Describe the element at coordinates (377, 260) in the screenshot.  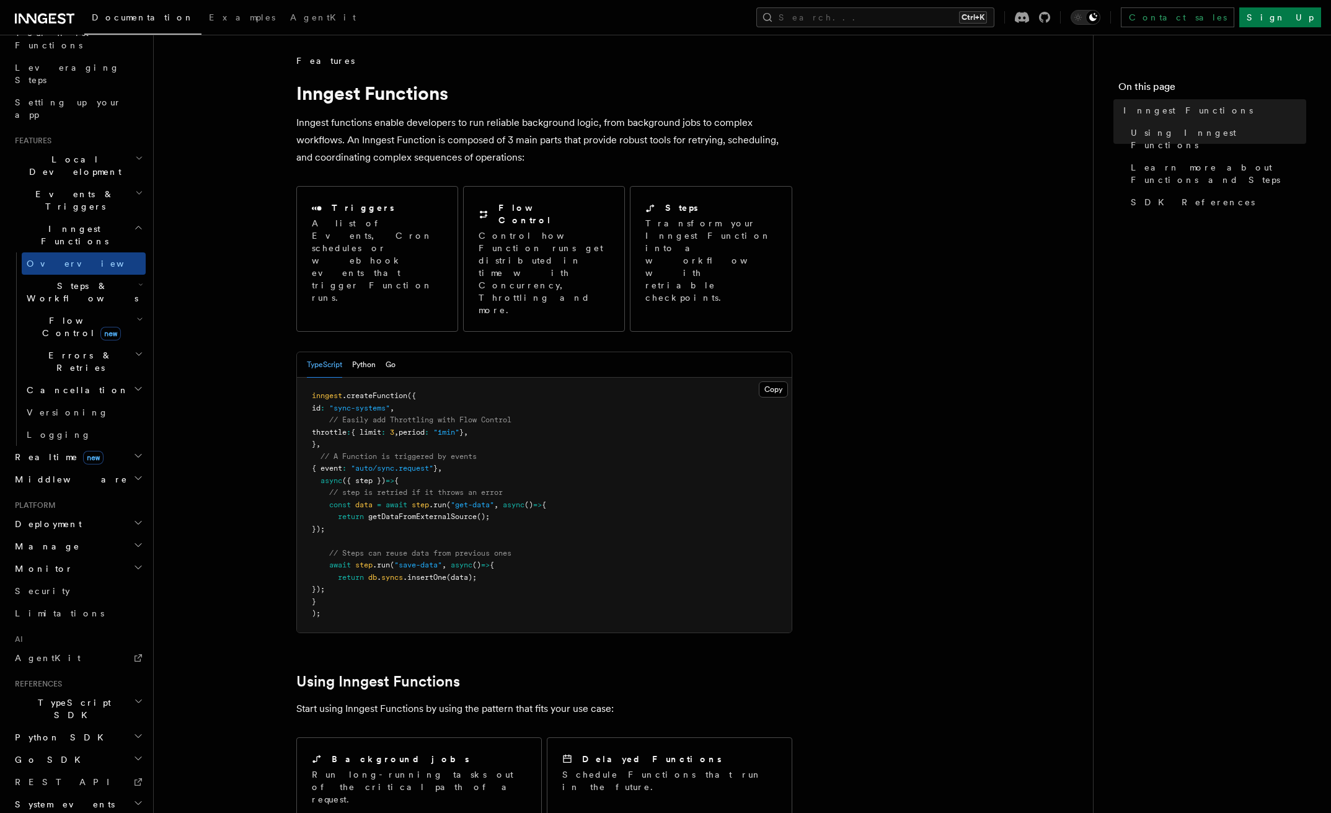
I see `p: A list of Events, Cron schedules or webhook events that trigger Function runs.` at that location.